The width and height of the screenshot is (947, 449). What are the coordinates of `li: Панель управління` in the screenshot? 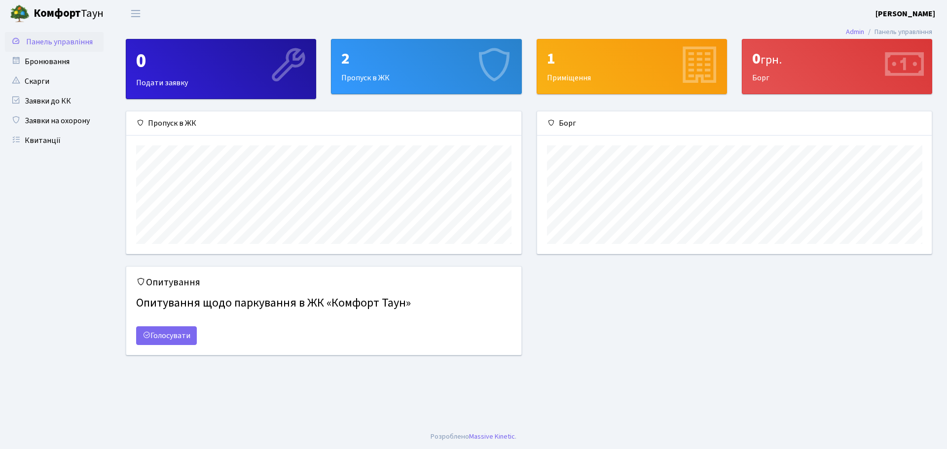 It's located at (898, 32).